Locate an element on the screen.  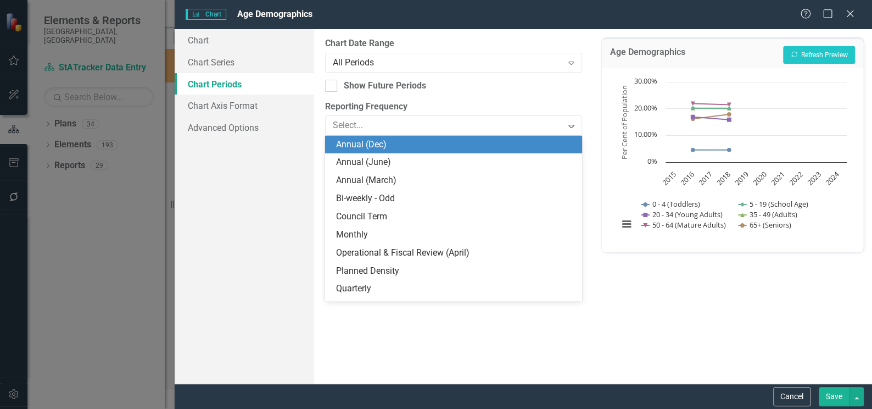
path: 2018, 19.98999977. 5 - 19 (School Age). is located at coordinates (729, 109).